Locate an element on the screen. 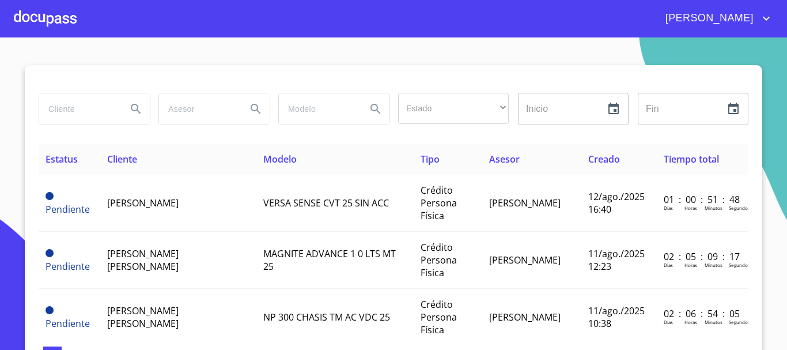 The height and width of the screenshot is (350, 787). p: 02 : 05 : 09 : 17 is located at coordinates (702, 256).